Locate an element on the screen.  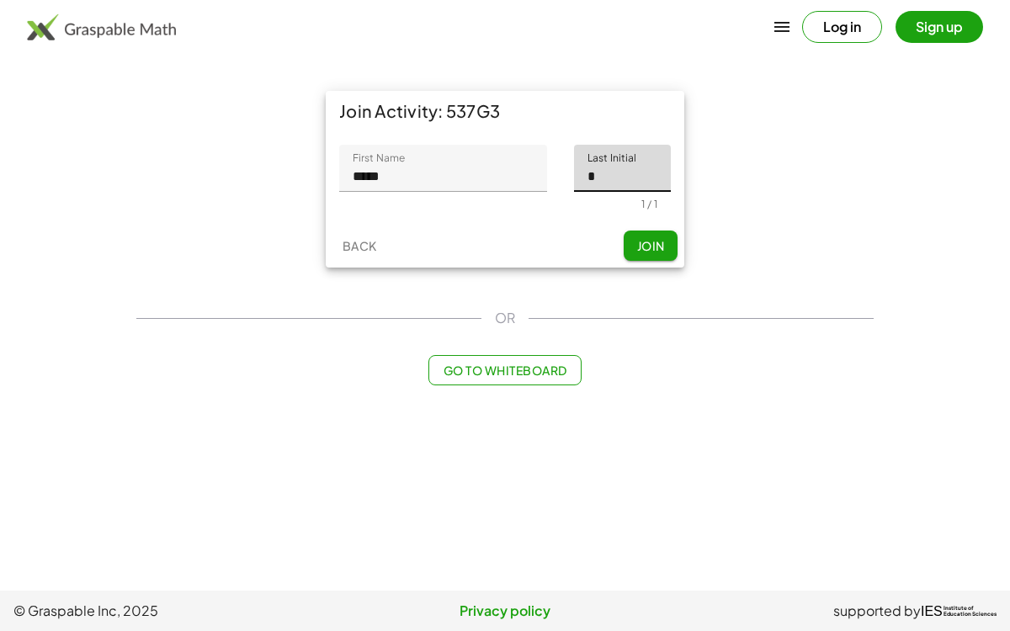
button: Back is located at coordinates (359, 246).